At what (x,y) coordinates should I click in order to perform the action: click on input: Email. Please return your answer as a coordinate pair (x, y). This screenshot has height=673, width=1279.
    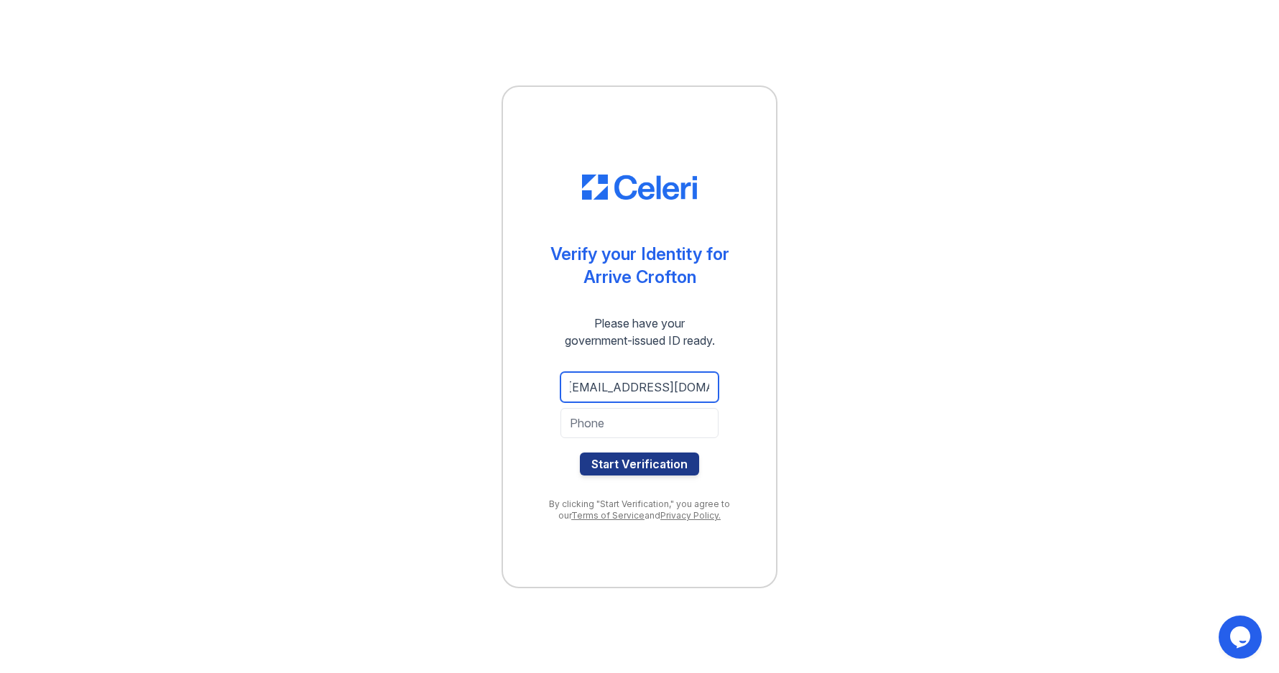
    Looking at the image, I should click on (639, 387).